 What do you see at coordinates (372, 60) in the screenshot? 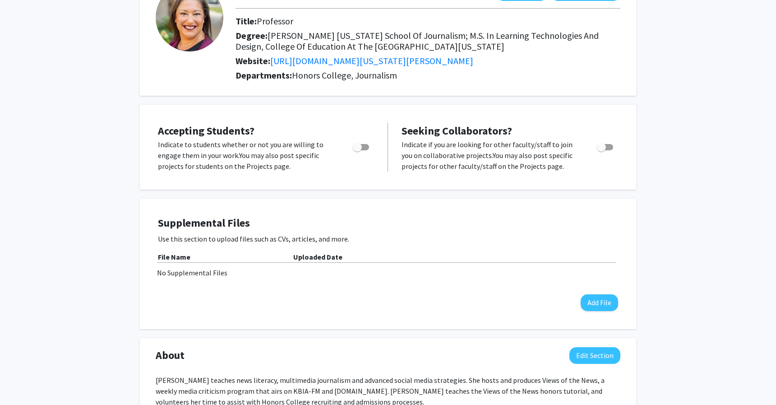
I see `a: Opens in a new tab` at bounding box center [372, 60].